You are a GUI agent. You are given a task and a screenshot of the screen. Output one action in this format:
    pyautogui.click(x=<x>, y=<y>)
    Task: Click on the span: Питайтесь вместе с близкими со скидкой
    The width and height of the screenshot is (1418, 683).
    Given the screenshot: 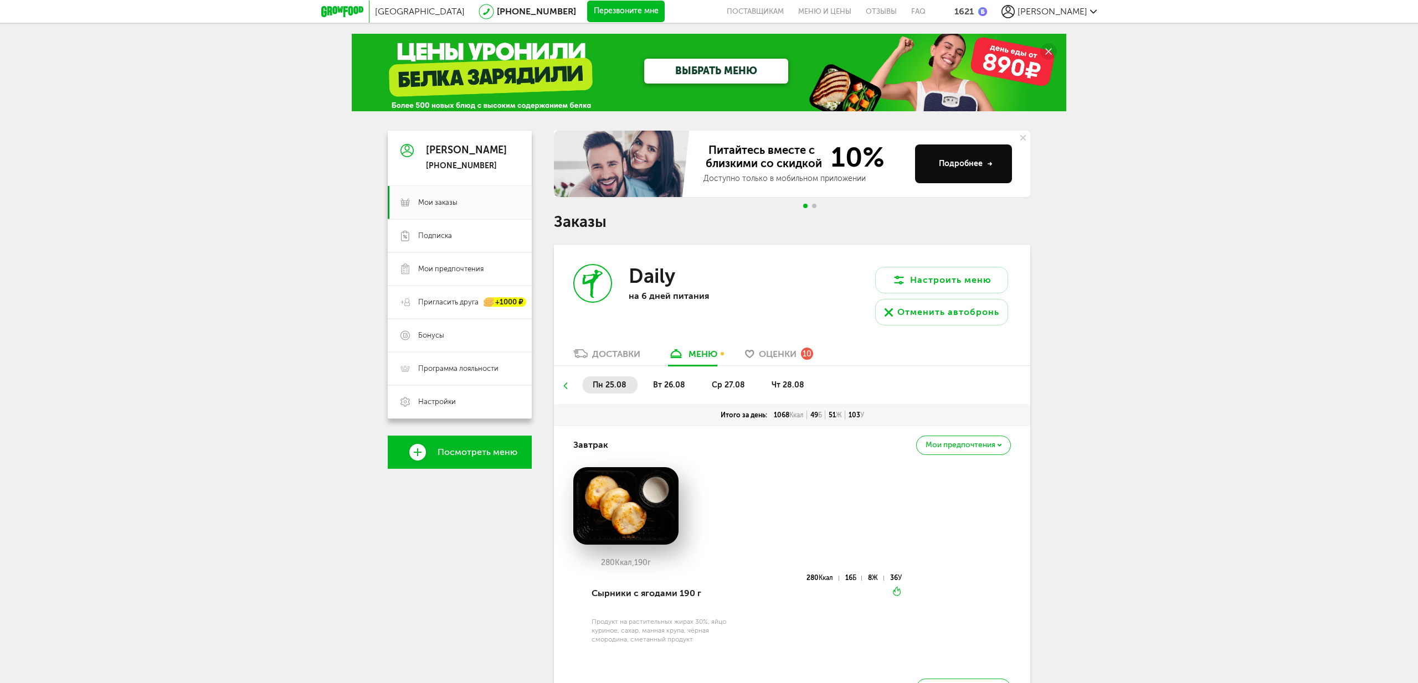 What is the action you would take?
    pyautogui.click(x=764, y=157)
    